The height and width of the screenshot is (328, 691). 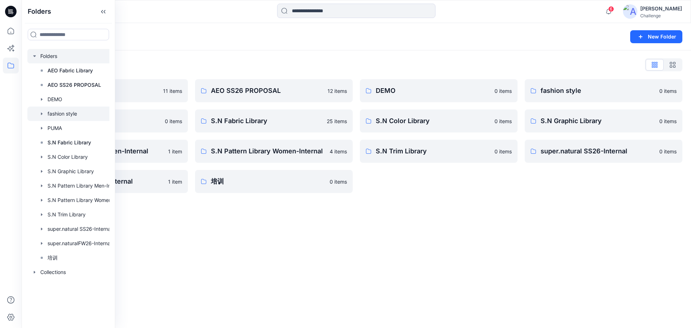 I want to click on p: DEMO, so click(x=433, y=91).